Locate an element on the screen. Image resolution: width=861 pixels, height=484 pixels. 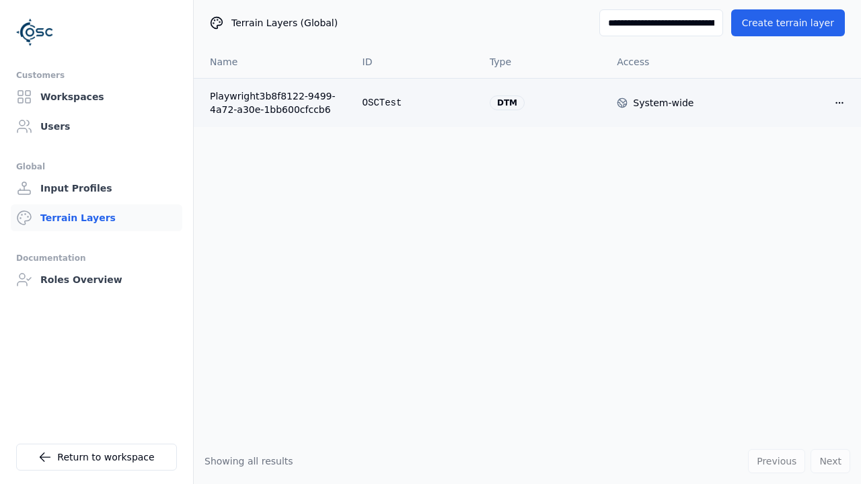
span: Showing all results is located at coordinates (249, 462).